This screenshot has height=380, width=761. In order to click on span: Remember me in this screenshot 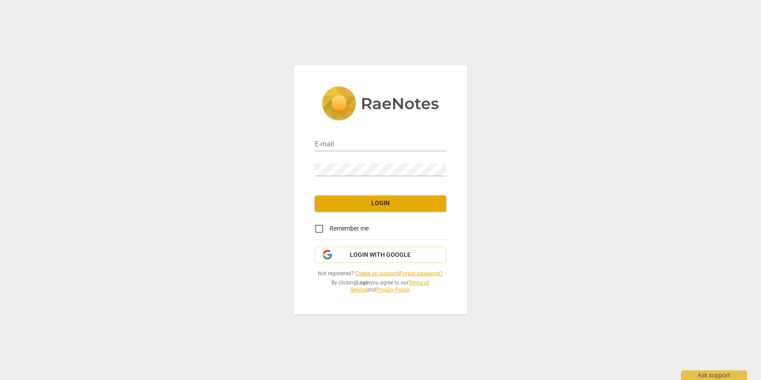, I will do `click(349, 228)`.